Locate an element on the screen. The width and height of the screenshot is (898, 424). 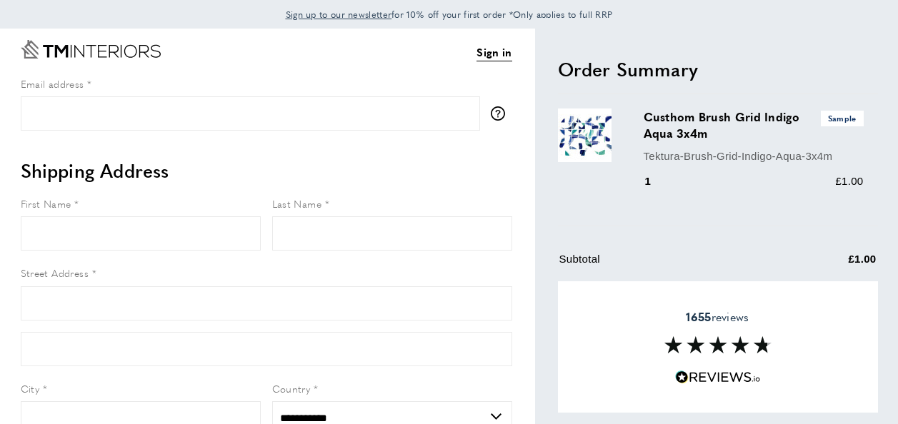
span: First Name is located at coordinates (46, 204).